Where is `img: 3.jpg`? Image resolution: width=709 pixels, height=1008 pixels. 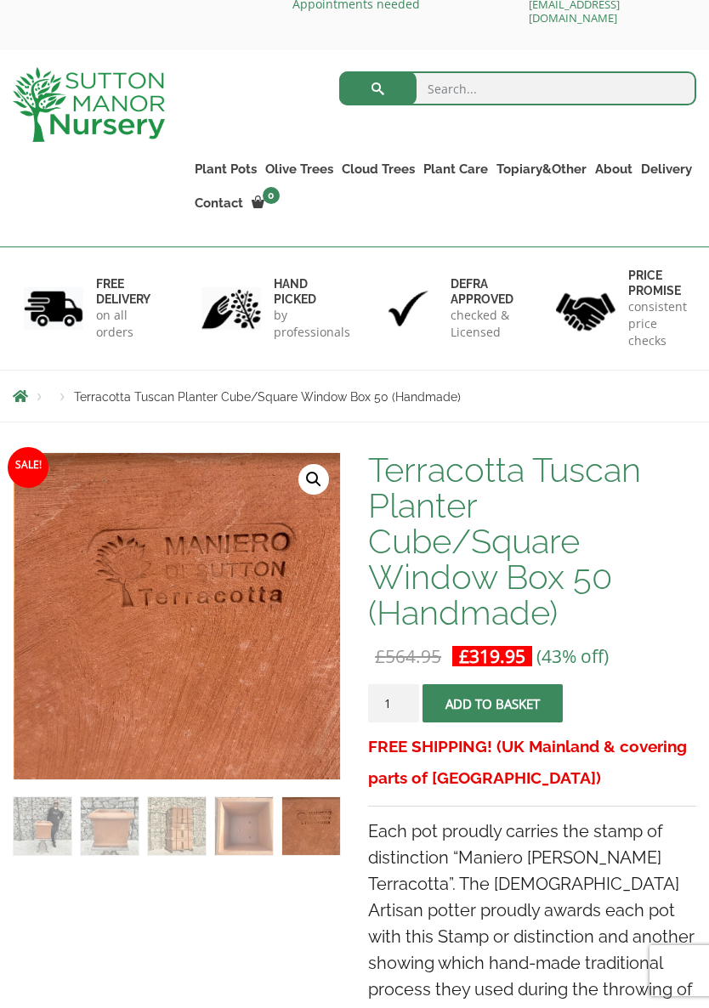 img: 3.jpg is located at coordinates (408, 308).